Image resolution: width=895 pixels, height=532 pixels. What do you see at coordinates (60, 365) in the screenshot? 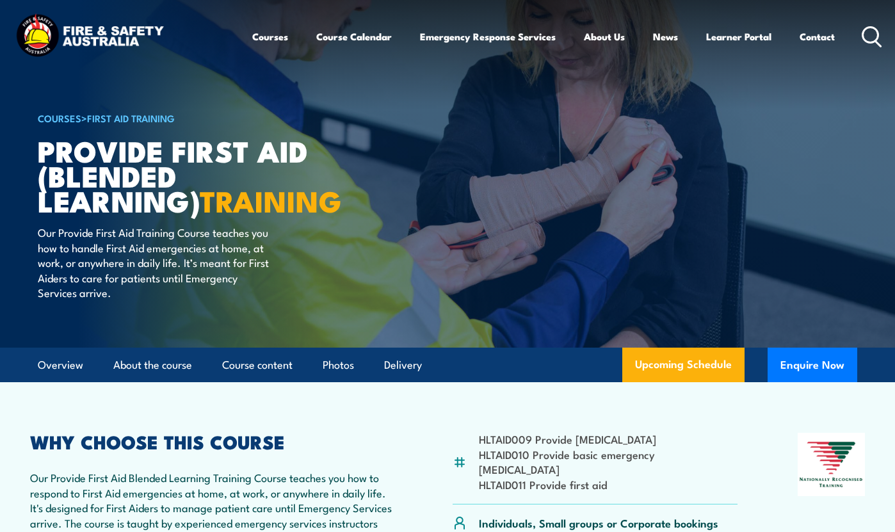
I see `a: Overview` at bounding box center [60, 365].